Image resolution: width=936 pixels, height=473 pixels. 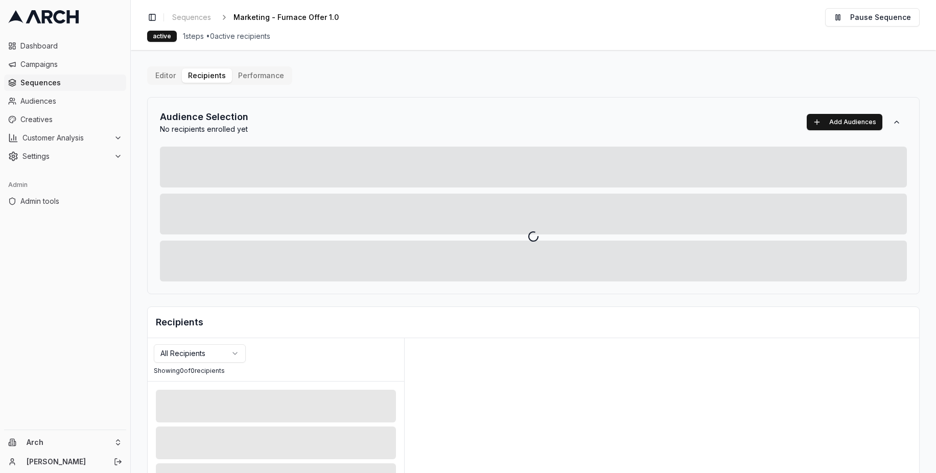 I want to click on a: Creatives, so click(x=65, y=120).